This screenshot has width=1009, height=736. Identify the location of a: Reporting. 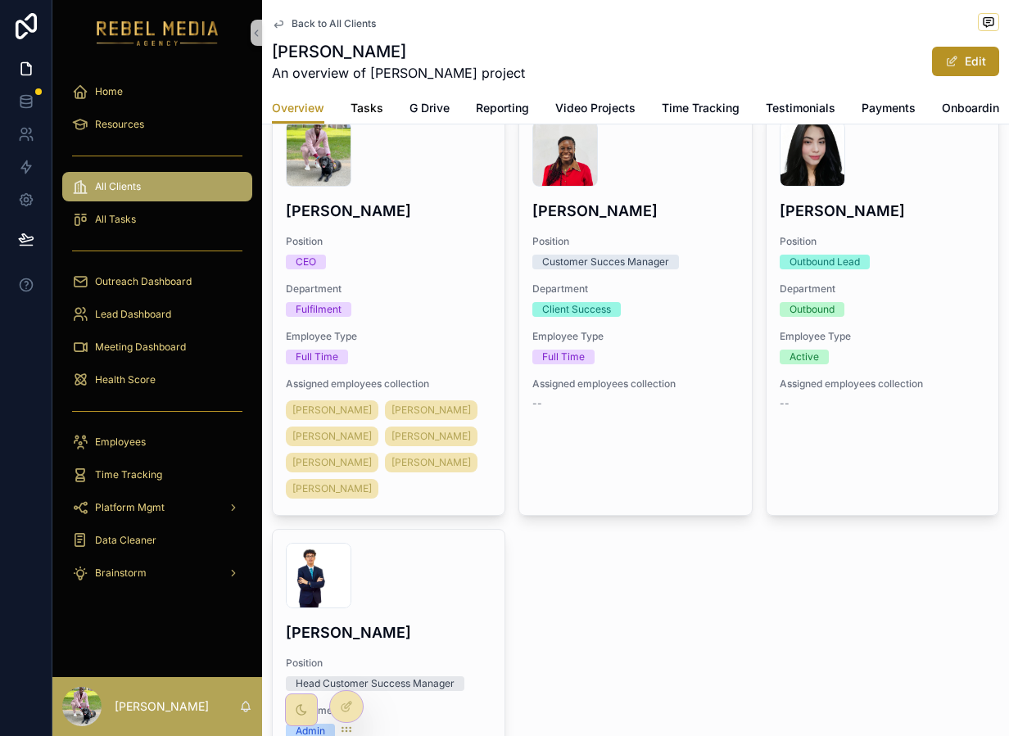
(502, 110).